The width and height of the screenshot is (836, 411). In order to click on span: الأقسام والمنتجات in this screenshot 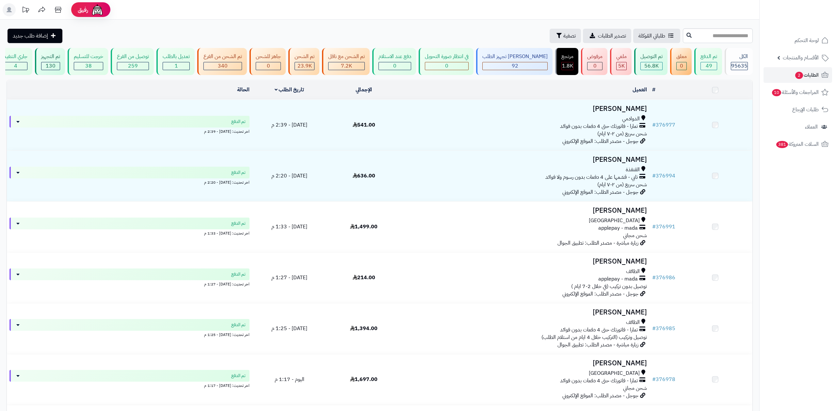, I will do `click(800, 58)`.